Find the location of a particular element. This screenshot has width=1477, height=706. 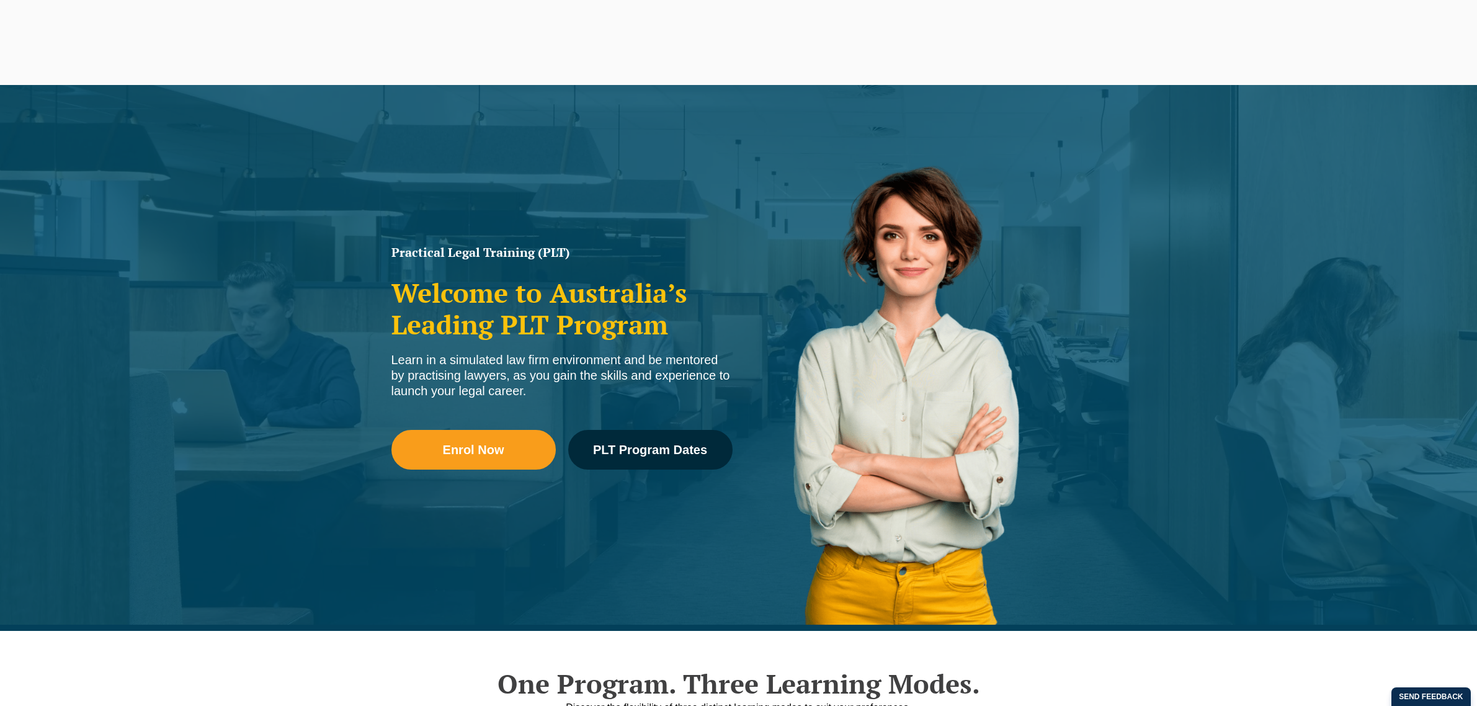

a: Enrol Now is located at coordinates (473, 450).